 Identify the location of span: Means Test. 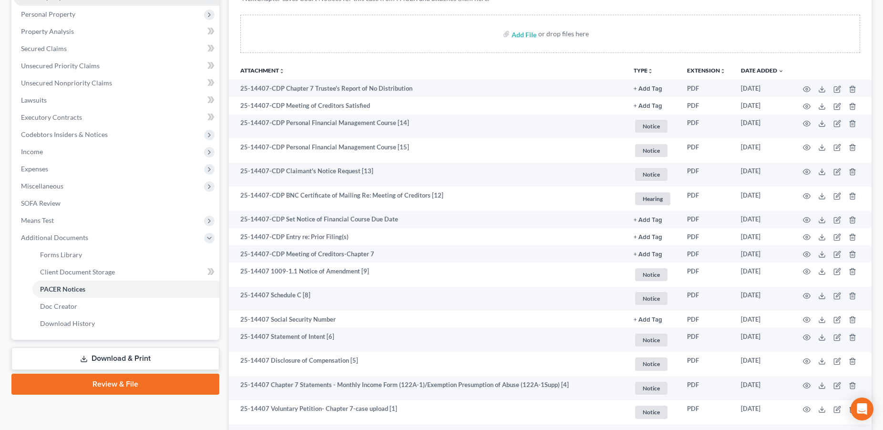
(37, 220).